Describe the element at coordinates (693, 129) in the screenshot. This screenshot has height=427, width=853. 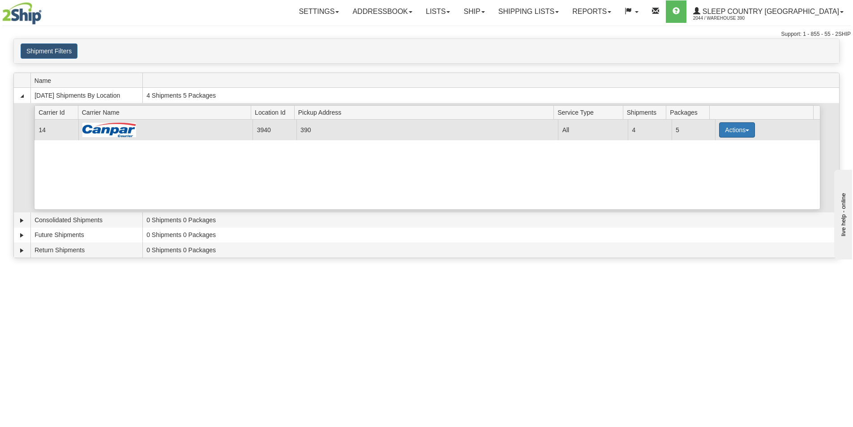
I see `td: 5` at that location.